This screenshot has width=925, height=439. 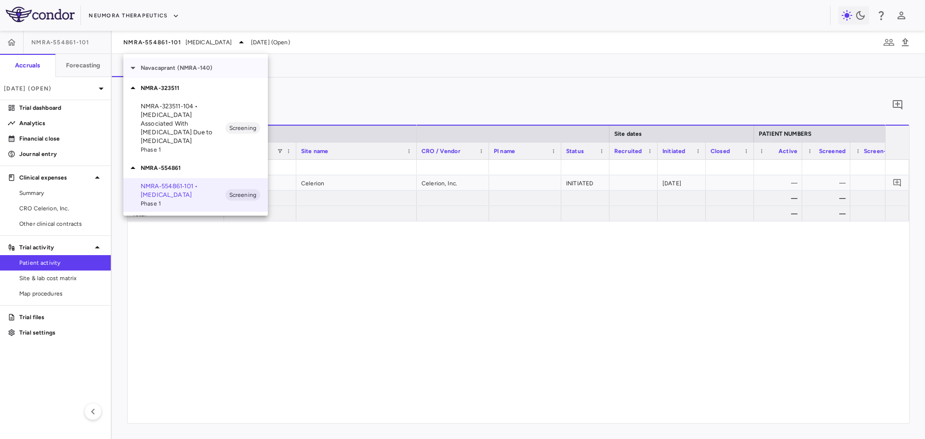 What do you see at coordinates (196, 168) in the screenshot?
I see `div: NMRA-554861` at bounding box center [196, 168].